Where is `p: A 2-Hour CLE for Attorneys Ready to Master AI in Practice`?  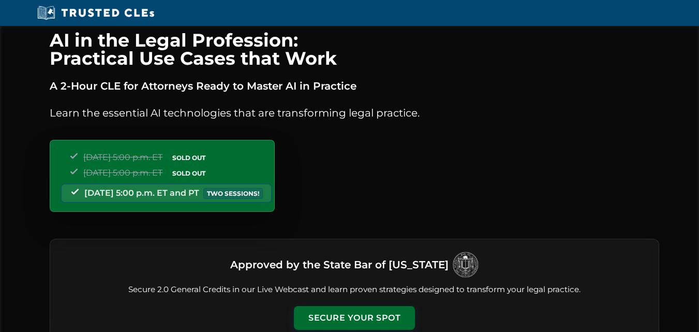 p: A 2-Hour CLE for Attorneys Ready to Master AI in Practice is located at coordinates (354, 86).